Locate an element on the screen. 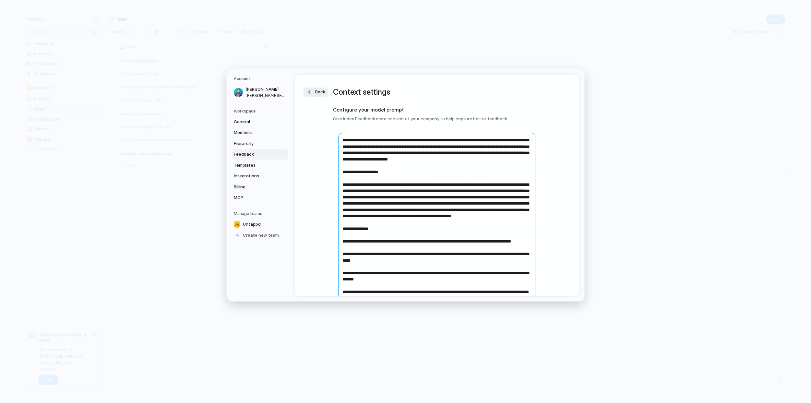 The height and width of the screenshot is (403, 811). span: Create new team is located at coordinates (261, 235).